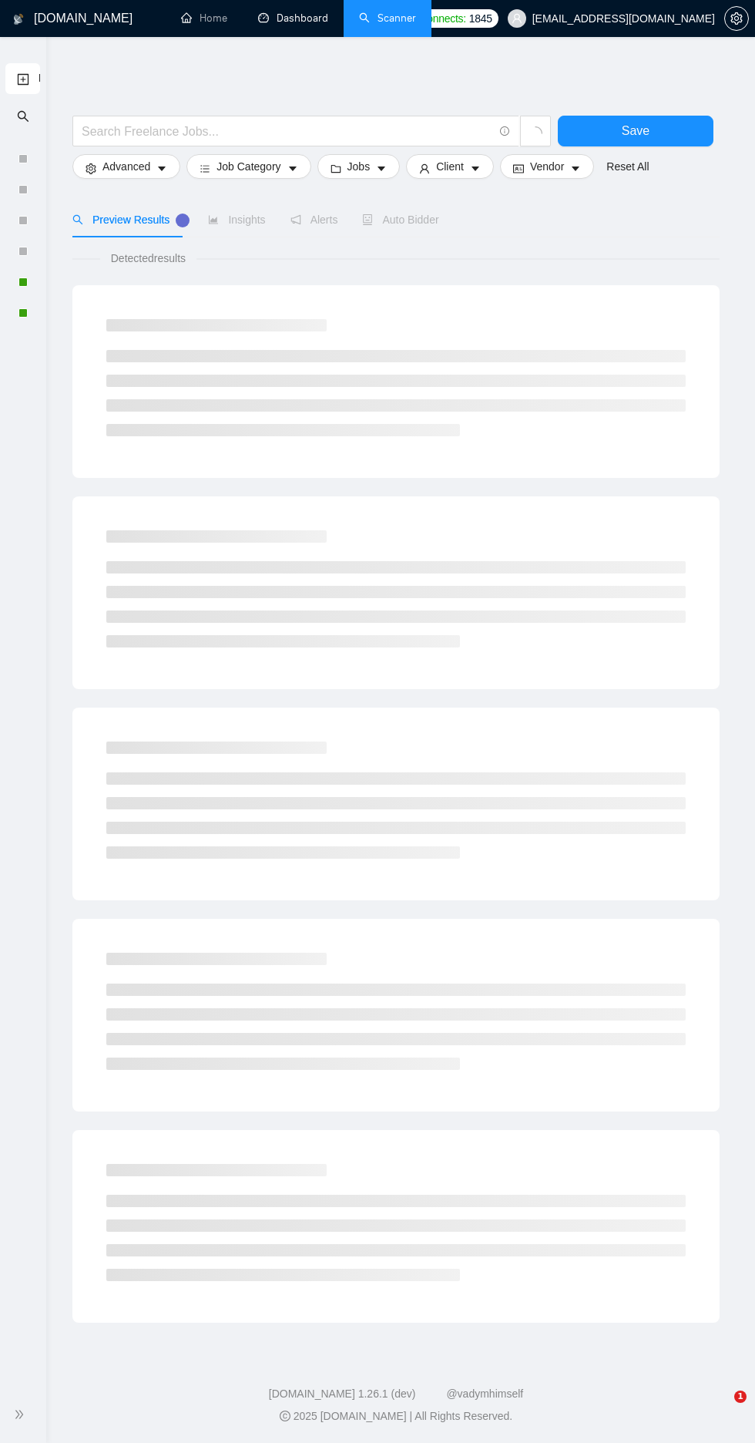 This screenshot has width=755, height=1443. What do you see at coordinates (636, 130) in the screenshot?
I see `span: Save` at bounding box center [636, 130].